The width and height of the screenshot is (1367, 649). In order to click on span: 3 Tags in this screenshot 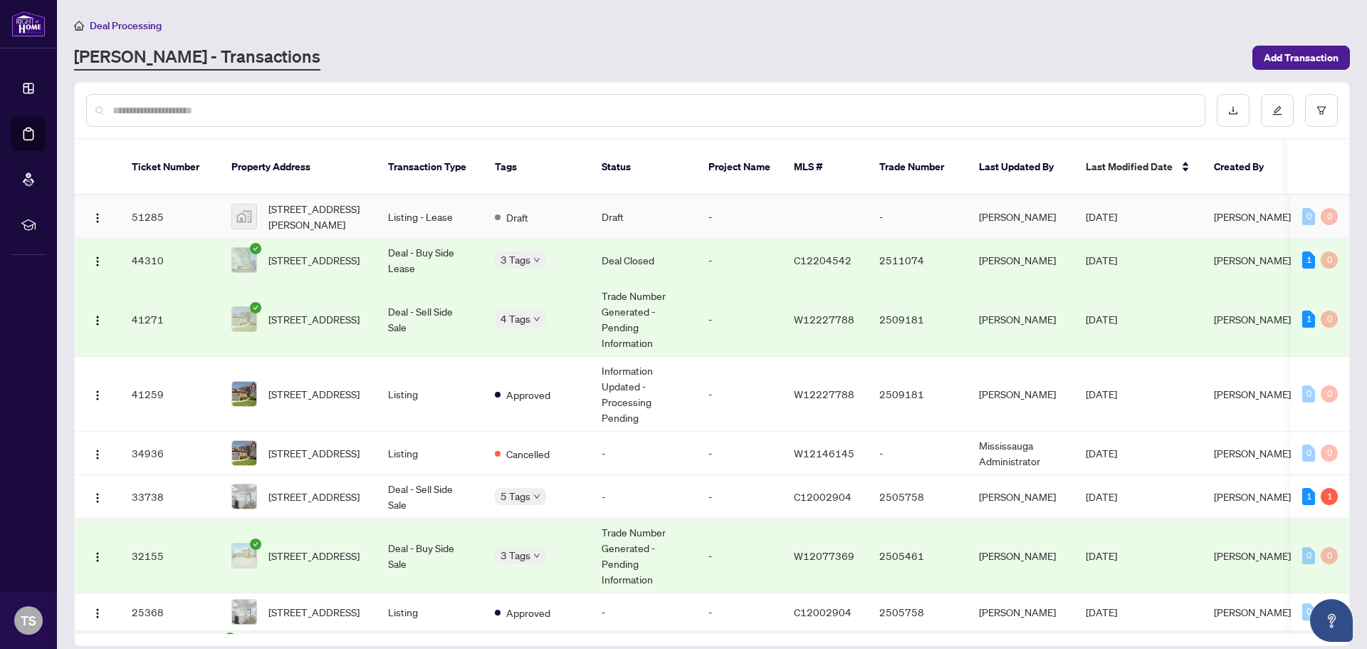, I will do `click(516, 259)`.